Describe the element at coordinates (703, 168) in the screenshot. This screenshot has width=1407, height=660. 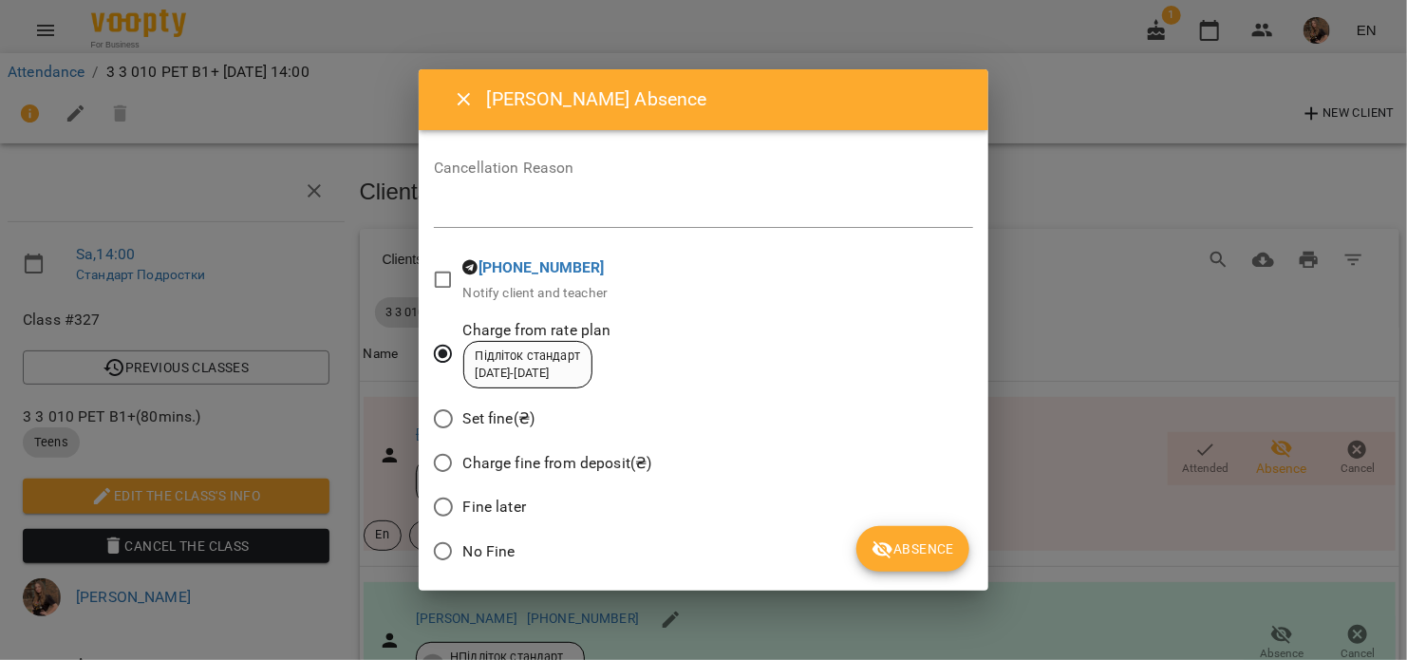
I see `label: Cancellation Reason` at that location.